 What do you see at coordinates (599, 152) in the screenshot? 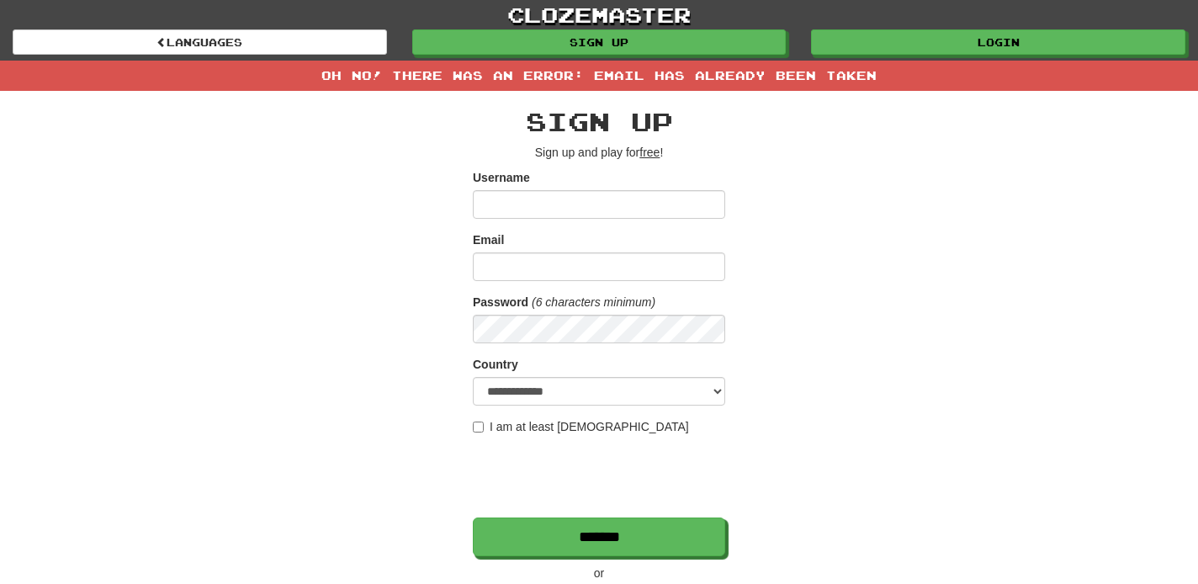
I see `p: Sign up and play for !` at bounding box center [599, 152].